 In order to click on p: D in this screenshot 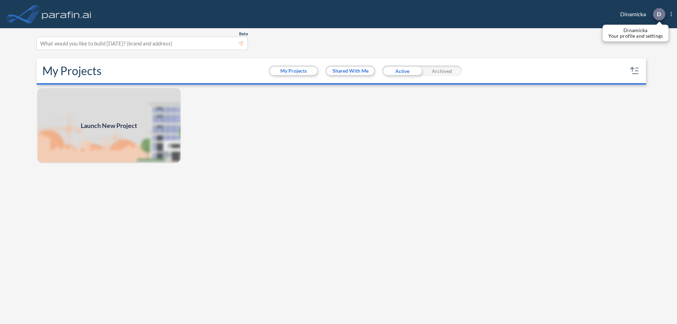, I will do `click(659, 14)`.